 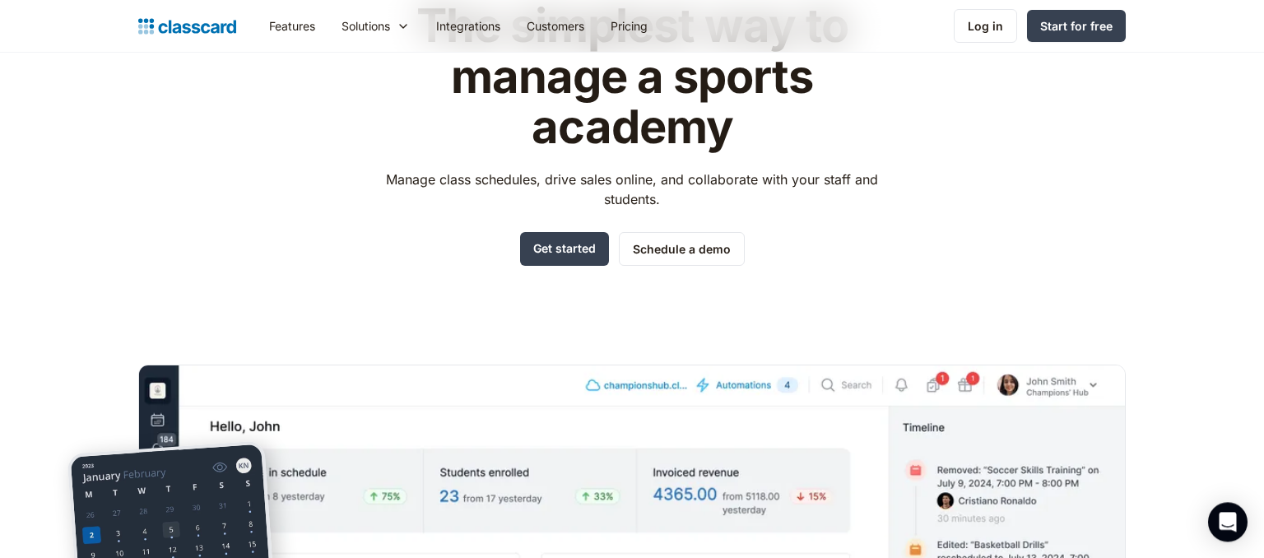 What do you see at coordinates (629, 26) in the screenshot?
I see `a: Pricing` at bounding box center [629, 26].